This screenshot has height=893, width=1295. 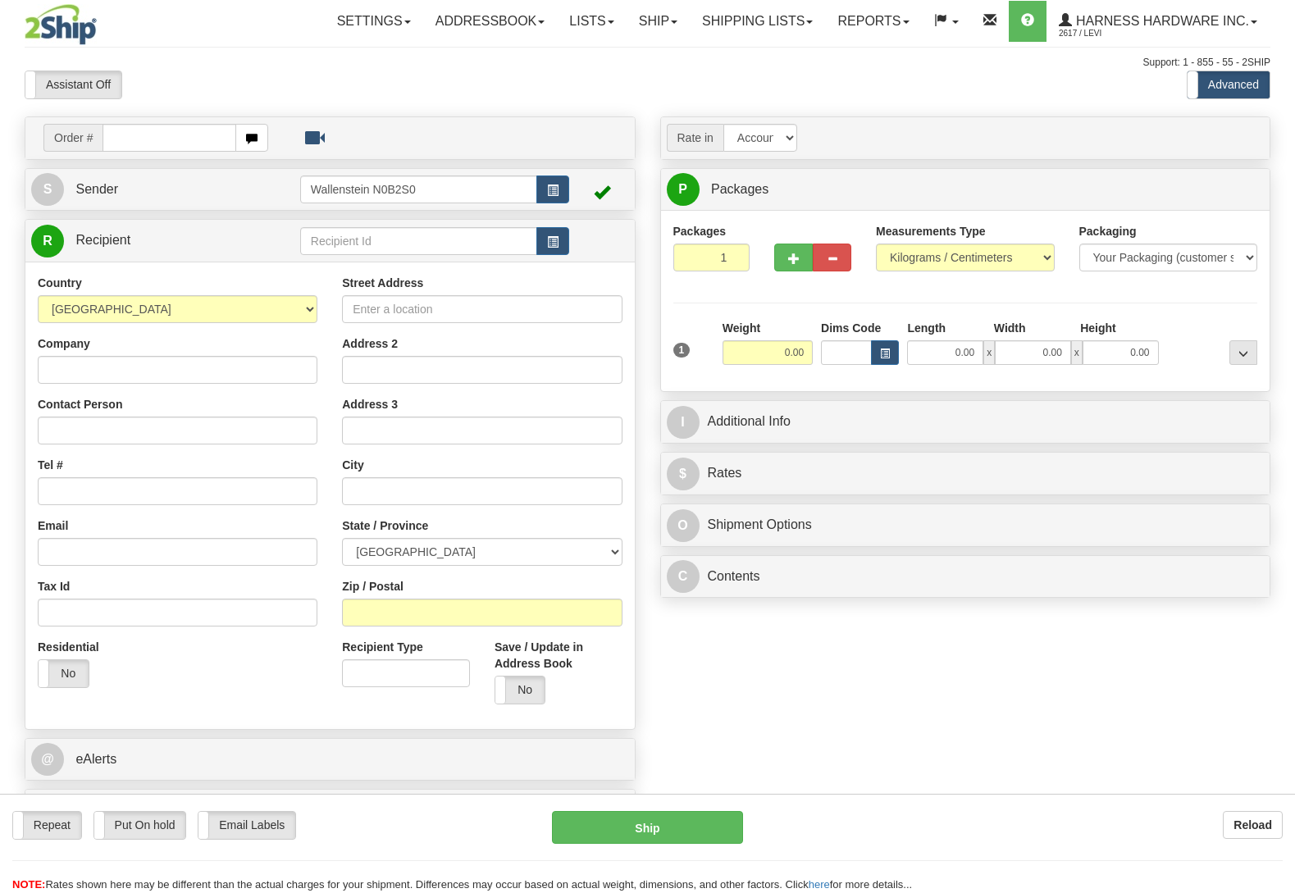 I want to click on a: @ eAlerts, so click(x=330, y=759).